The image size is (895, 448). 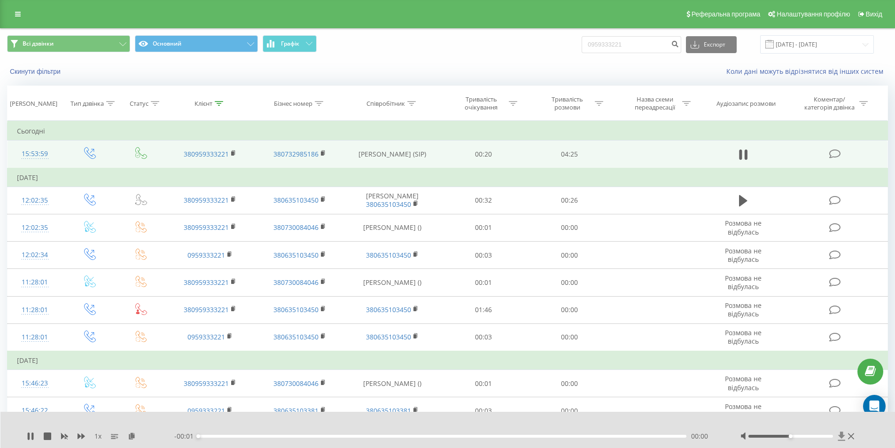 What do you see at coordinates (36, 71) in the screenshot?
I see `button: Скинути фільтри` at bounding box center [36, 71].